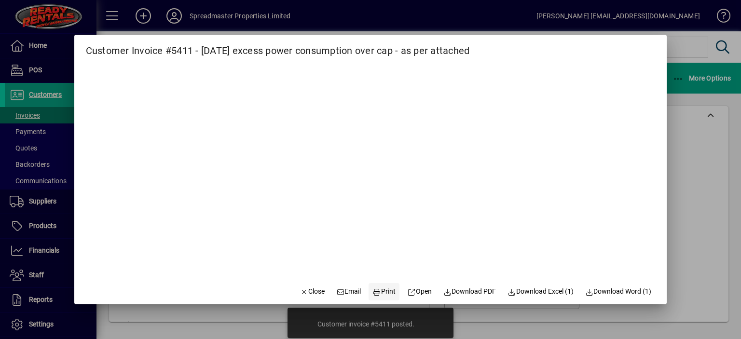  I want to click on button: Email, so click(349, 292).